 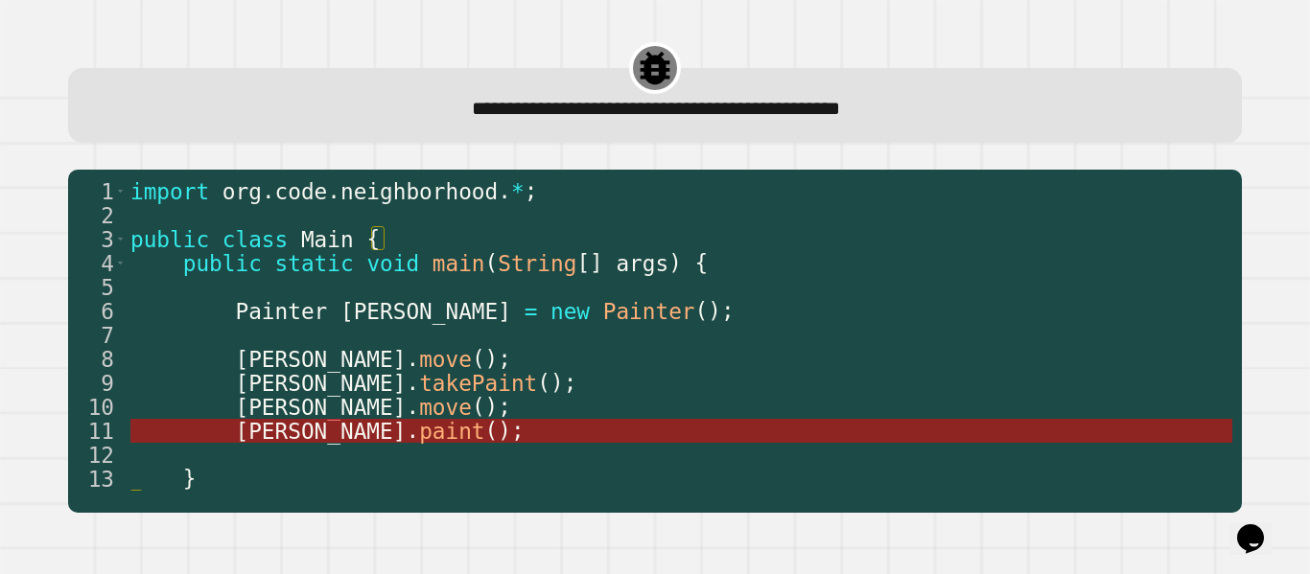 What do you see at coordinates (97, 215) in the screenshot?
I see `div: 2` at bounding box center [97, 215].